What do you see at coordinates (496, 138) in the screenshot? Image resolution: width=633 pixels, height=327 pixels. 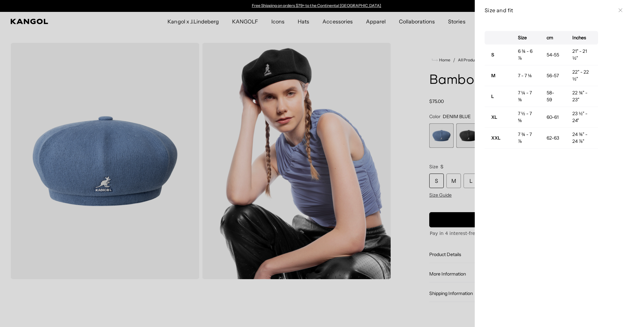 I see `strong: XXL` at bounding box center [496, 138].